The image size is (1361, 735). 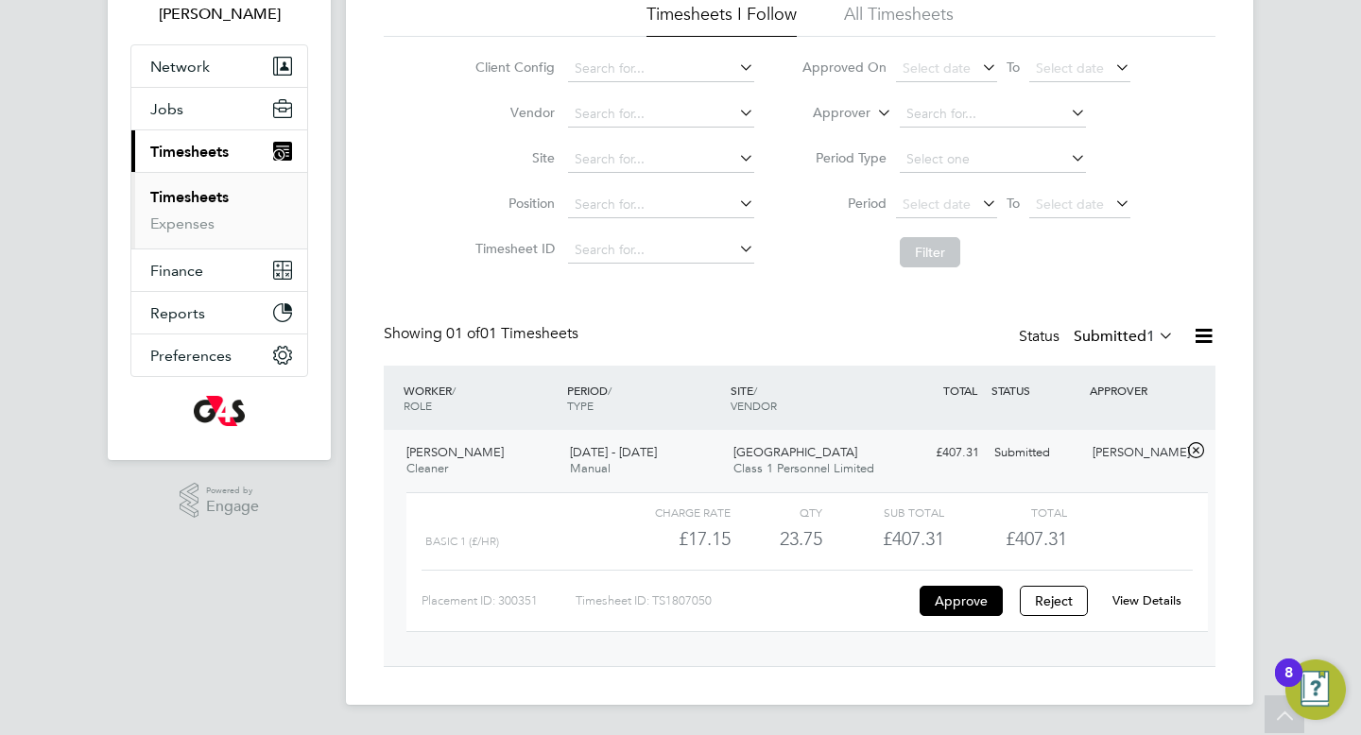 What do you see at coordinates (512, 334) in the screenshot?
I see `span: 01 Timesheets` at bounding box center [512, 334].